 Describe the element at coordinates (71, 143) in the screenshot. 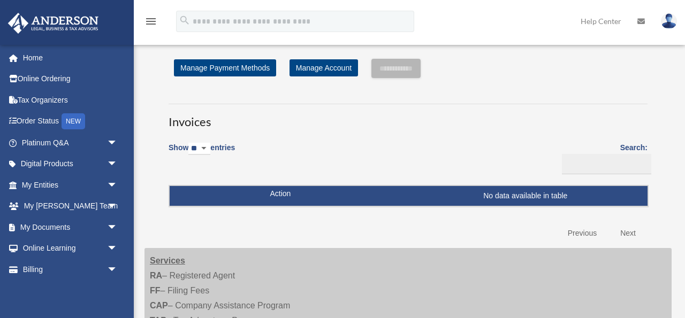

I see `a: Platinum Q&Aarrow_drop_down` at that location.